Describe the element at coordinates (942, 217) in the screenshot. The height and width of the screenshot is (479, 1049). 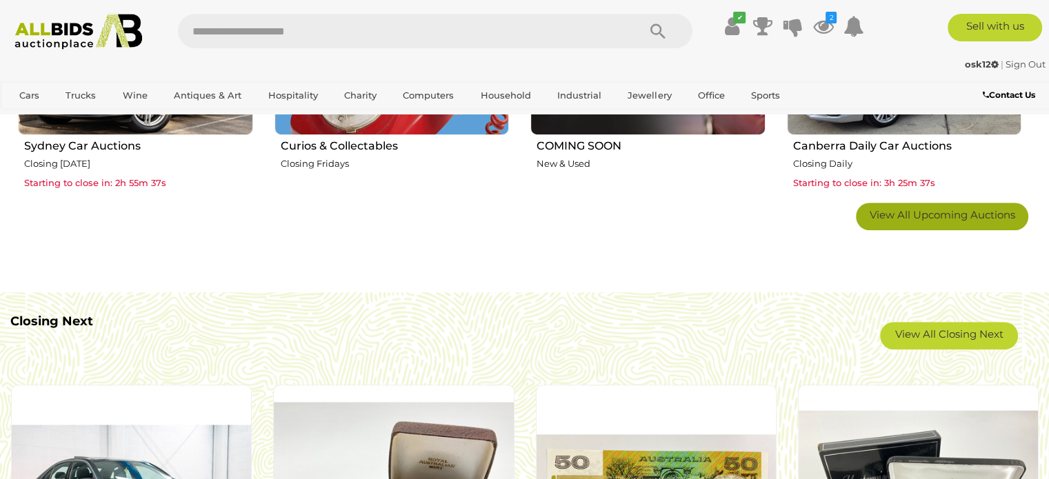
I see `a: View All Upcoming Auctions` at that location.